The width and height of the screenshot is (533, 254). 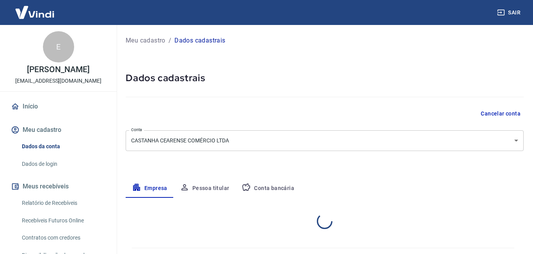 I want to click on button: Sair, so click(x=509, y=12).